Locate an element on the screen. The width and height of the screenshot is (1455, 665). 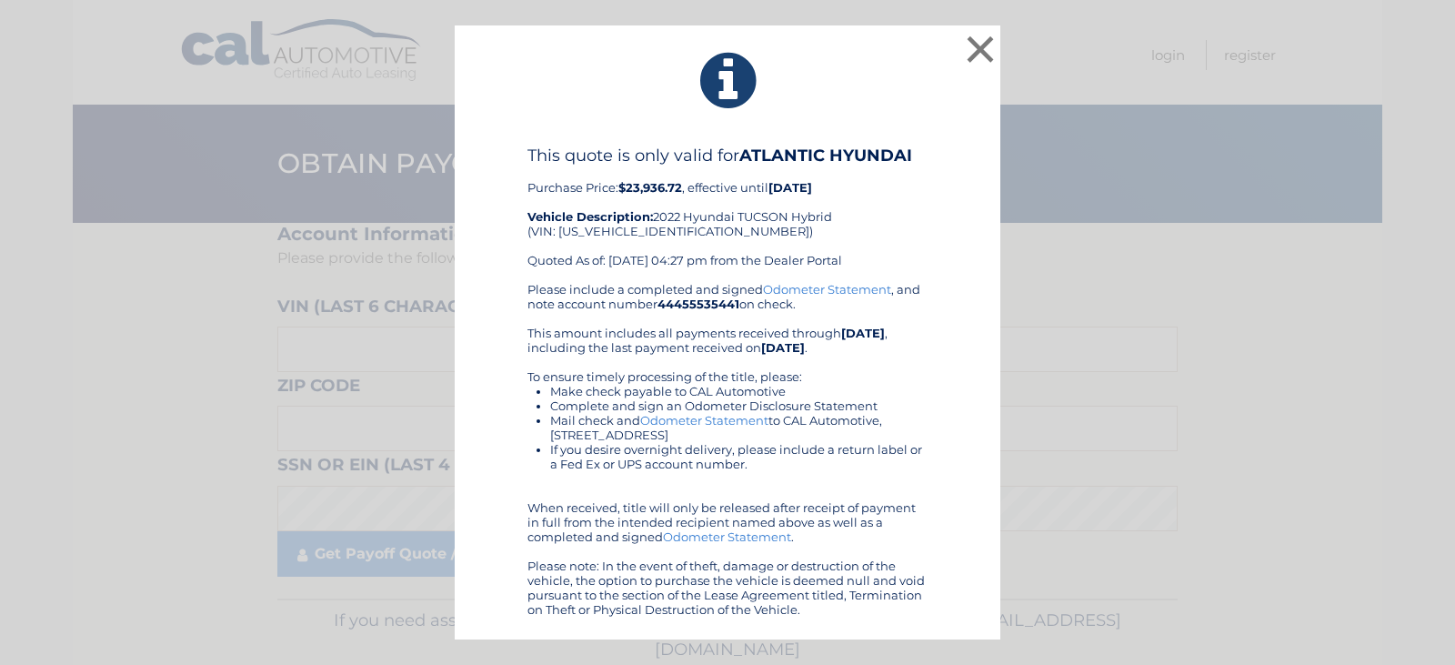
strong: Vehicle Description: is located at coordinates (590, 216).